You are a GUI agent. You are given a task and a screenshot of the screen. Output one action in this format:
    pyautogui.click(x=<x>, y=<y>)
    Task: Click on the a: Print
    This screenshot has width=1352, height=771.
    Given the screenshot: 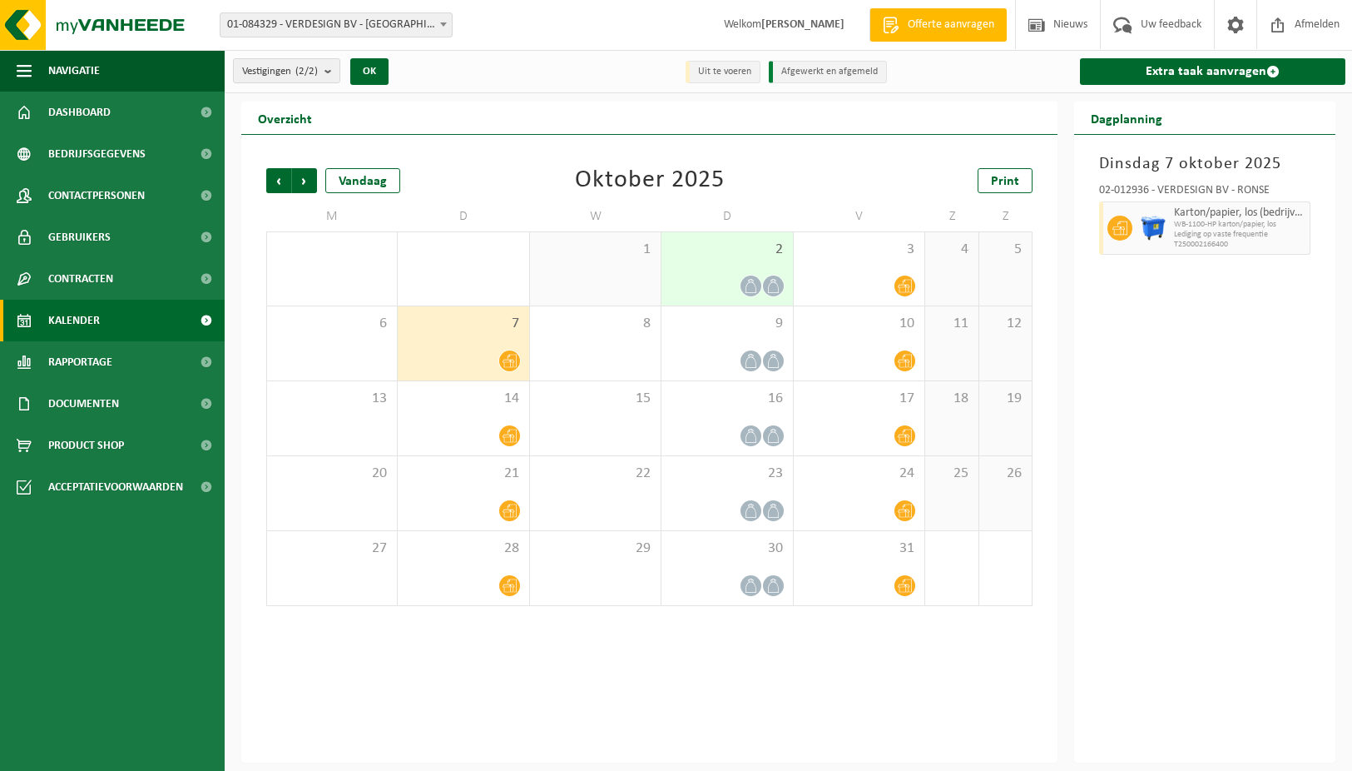 What is the action you would take?
    pyautogui.click(x=1005, y=181)
    